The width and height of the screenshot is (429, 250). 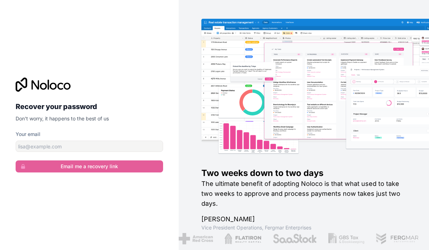 What do you see at coordinates (89, 119) in the screenshot?
I see `p: Don't worry, it happens to the best of us` at bounding box center [89, 119].